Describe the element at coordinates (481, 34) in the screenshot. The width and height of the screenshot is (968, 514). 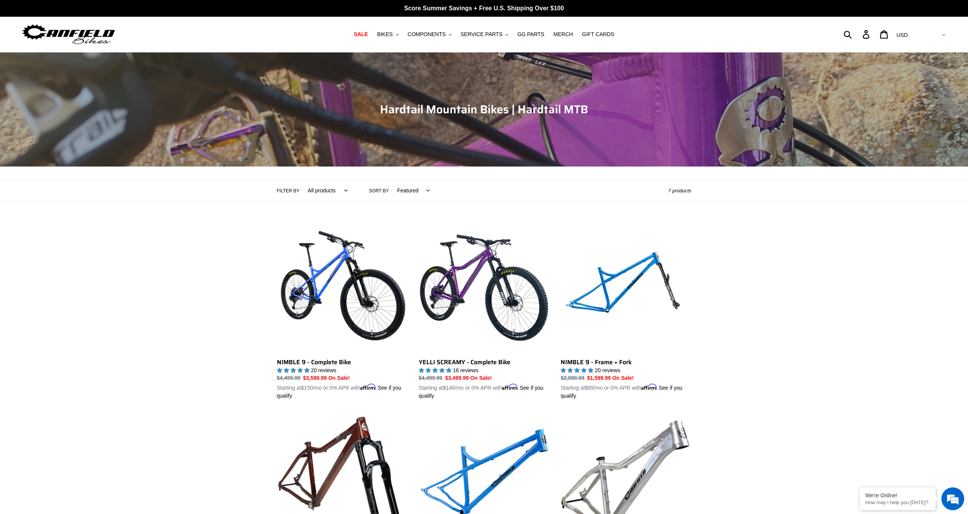
I see `span: SERVICE PARTS` at that location.